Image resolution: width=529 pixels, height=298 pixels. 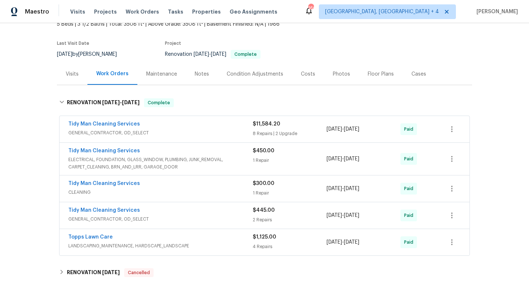 I want to click on div: 160, so click(x=311, y=8).